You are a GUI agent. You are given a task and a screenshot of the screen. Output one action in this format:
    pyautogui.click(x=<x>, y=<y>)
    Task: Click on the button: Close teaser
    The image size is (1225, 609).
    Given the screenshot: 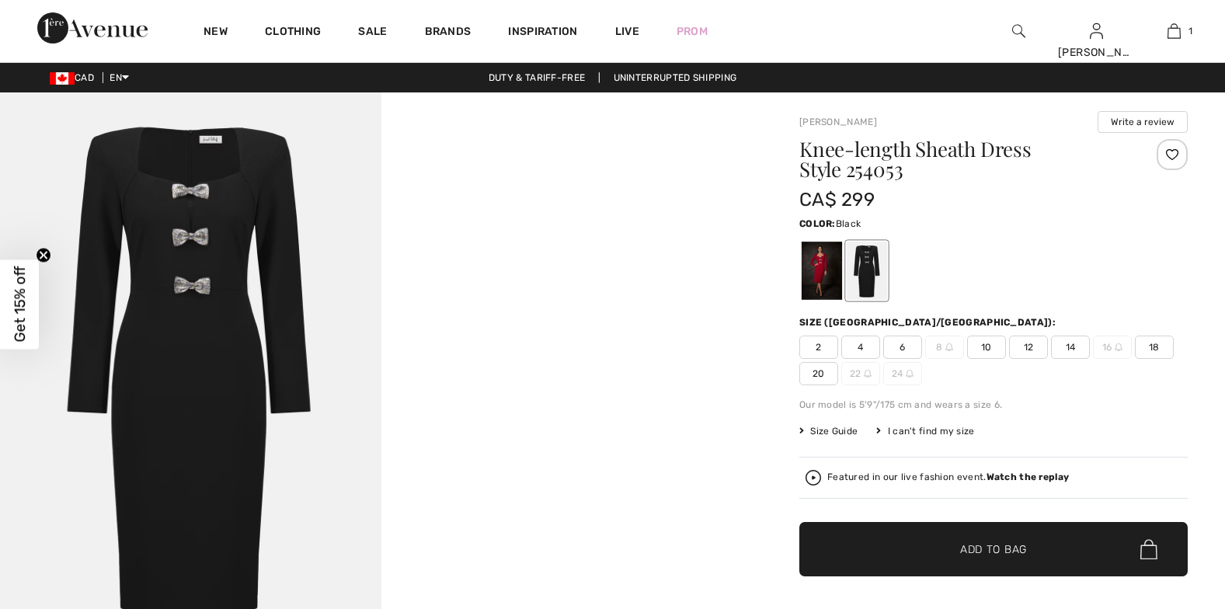 What is the action you would take?
    pyautogui.click(x=44, y=256)
    